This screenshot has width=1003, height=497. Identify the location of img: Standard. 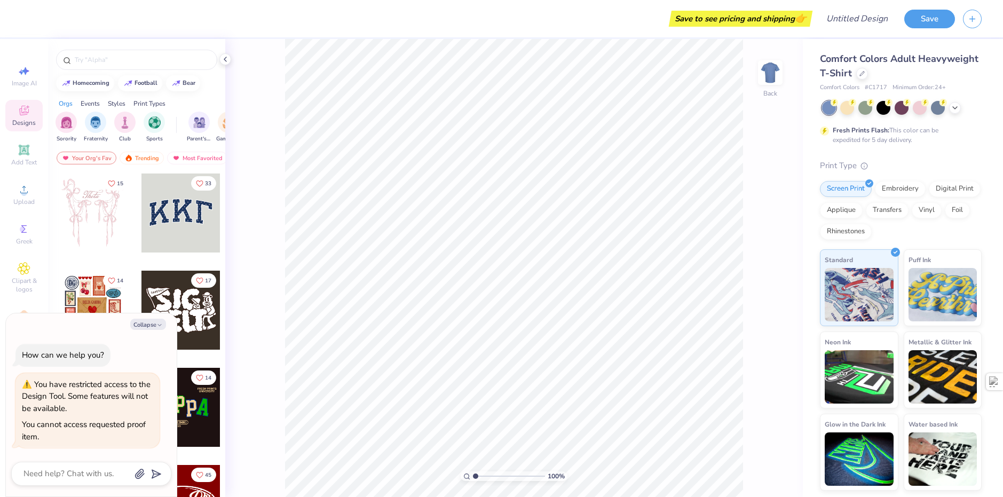
(859, 295).